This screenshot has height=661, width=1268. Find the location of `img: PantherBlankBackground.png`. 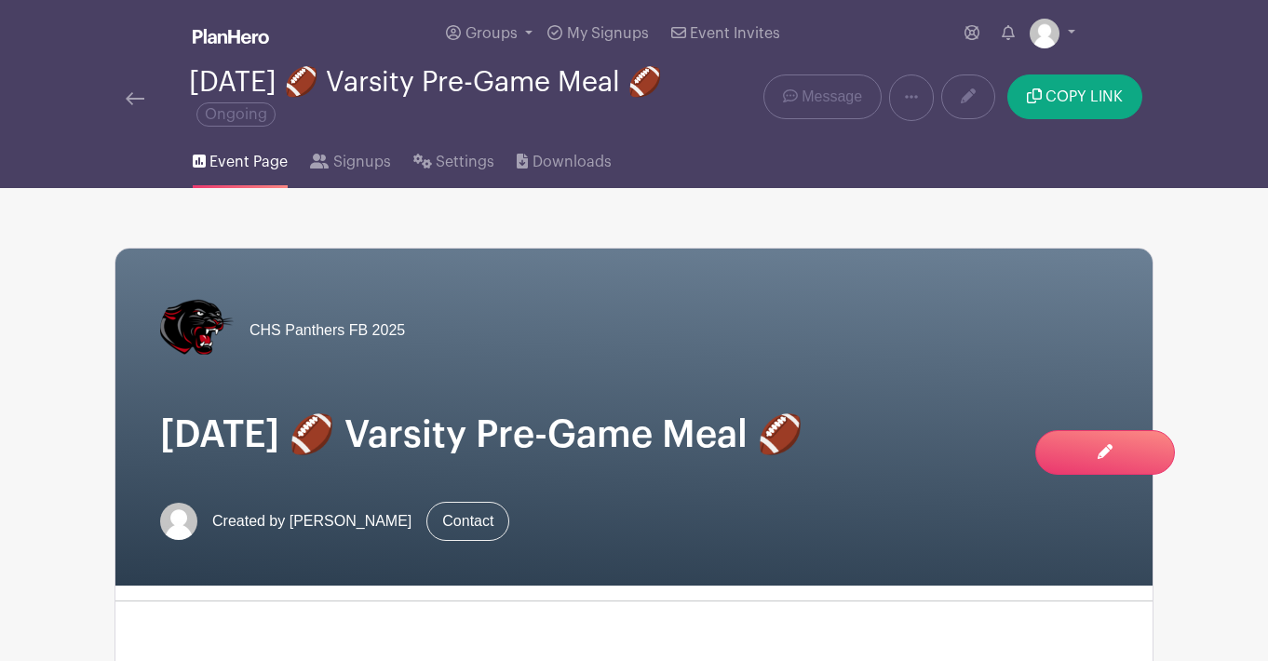

img: PantherBlankBackground.png is located at coordinates (197, 330).